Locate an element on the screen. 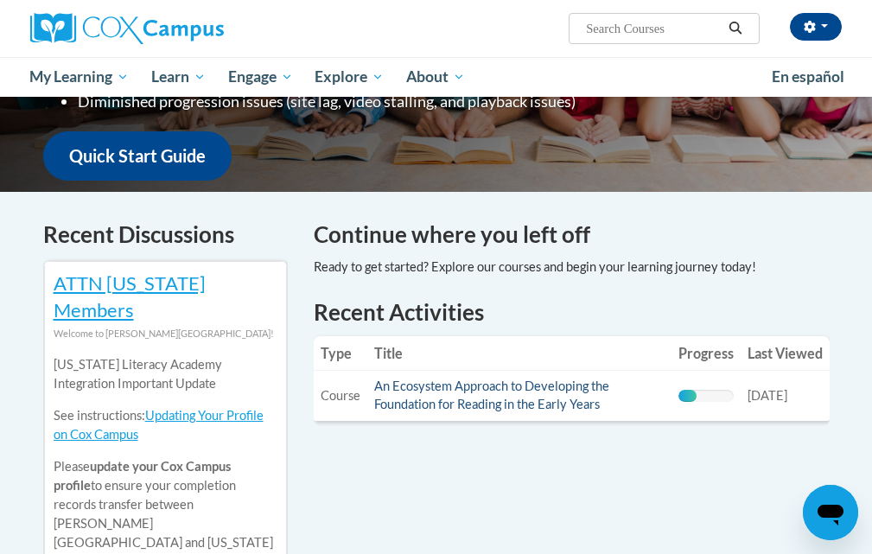 This screenshot has height=554, width=872. th: Progress is located at coordinates (706, 354).